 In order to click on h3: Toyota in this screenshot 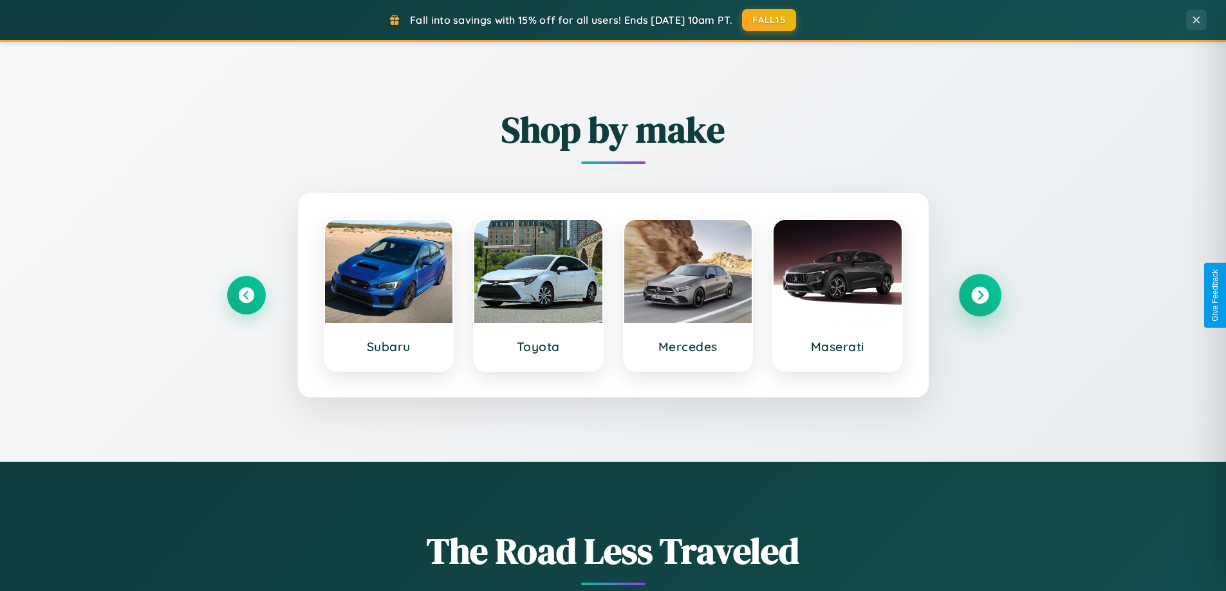, I will do `click(538, 347)`.